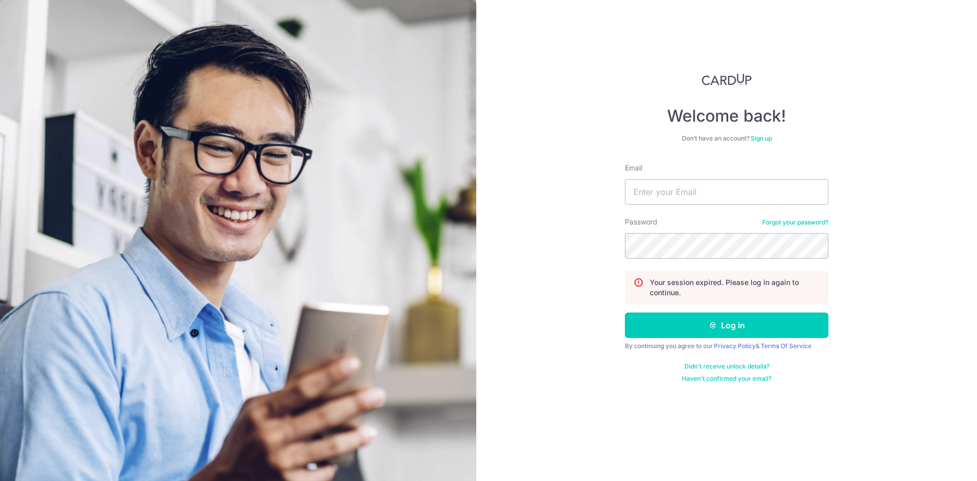  What do you see at coordinates (641, 222) in the screenshot?
I see `label: Password` at bounding box center [641, 222].